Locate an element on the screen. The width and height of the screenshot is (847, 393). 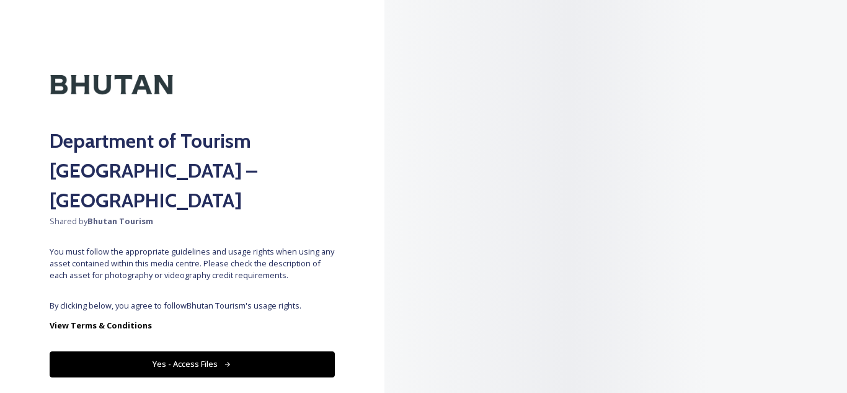
button: Yes - Access Files is located at coordinates (192, 364).